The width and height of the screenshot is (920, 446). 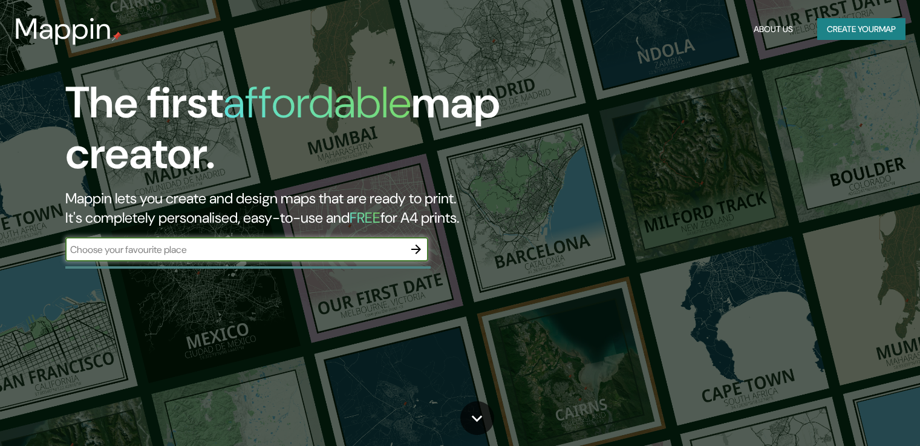 I want to click on h5: FREE, so click(x=365, y=217).